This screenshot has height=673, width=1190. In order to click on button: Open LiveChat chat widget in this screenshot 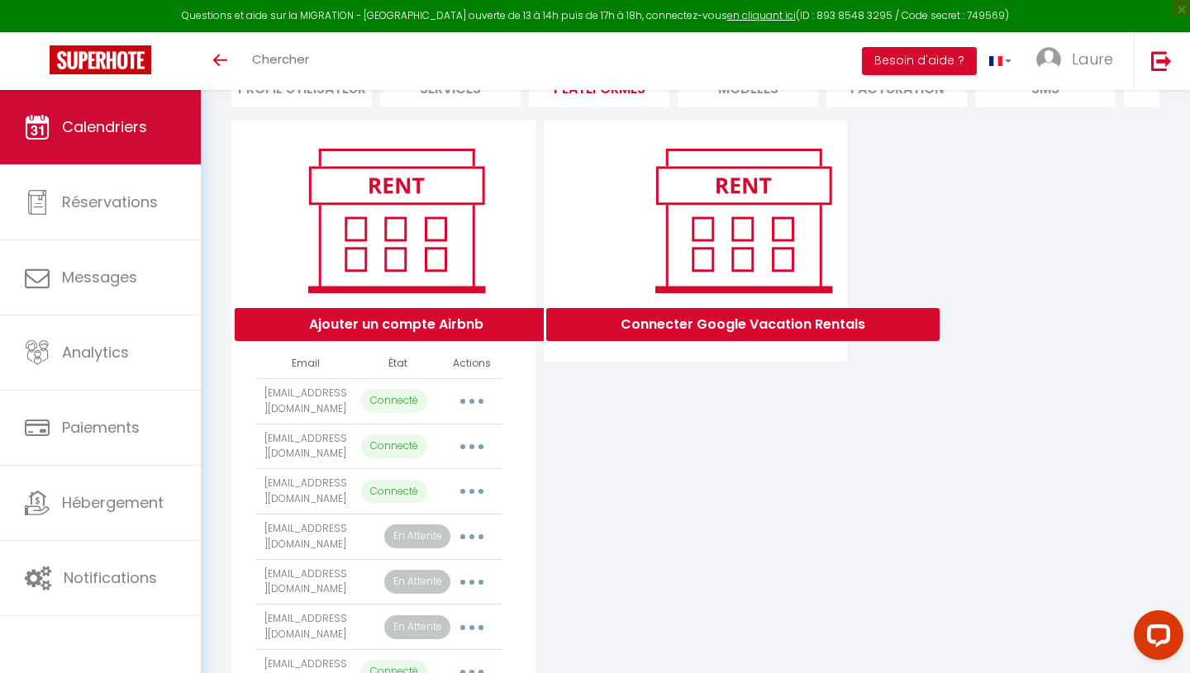, I will do `click(38, 31)`.